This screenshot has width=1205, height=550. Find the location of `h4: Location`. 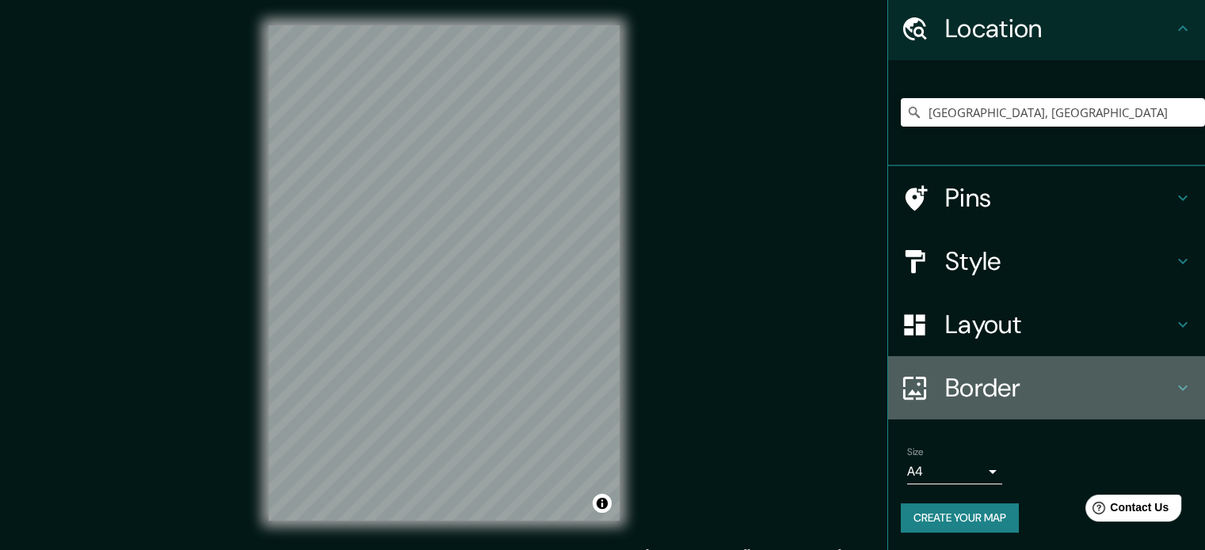

h4: Location is located at coordinates (1059, 29).